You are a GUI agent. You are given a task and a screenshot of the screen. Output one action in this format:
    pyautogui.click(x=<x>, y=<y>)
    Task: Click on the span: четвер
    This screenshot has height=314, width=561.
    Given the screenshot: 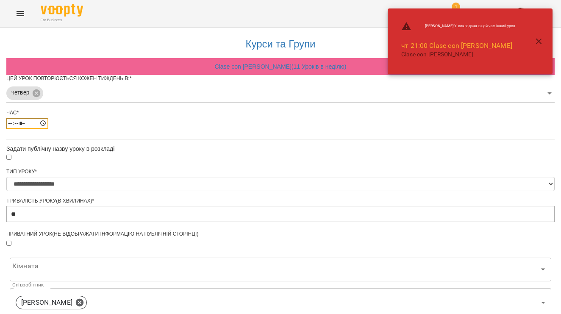 What is the action you would take?
    pyautogui.click(x=20, y=93)
    